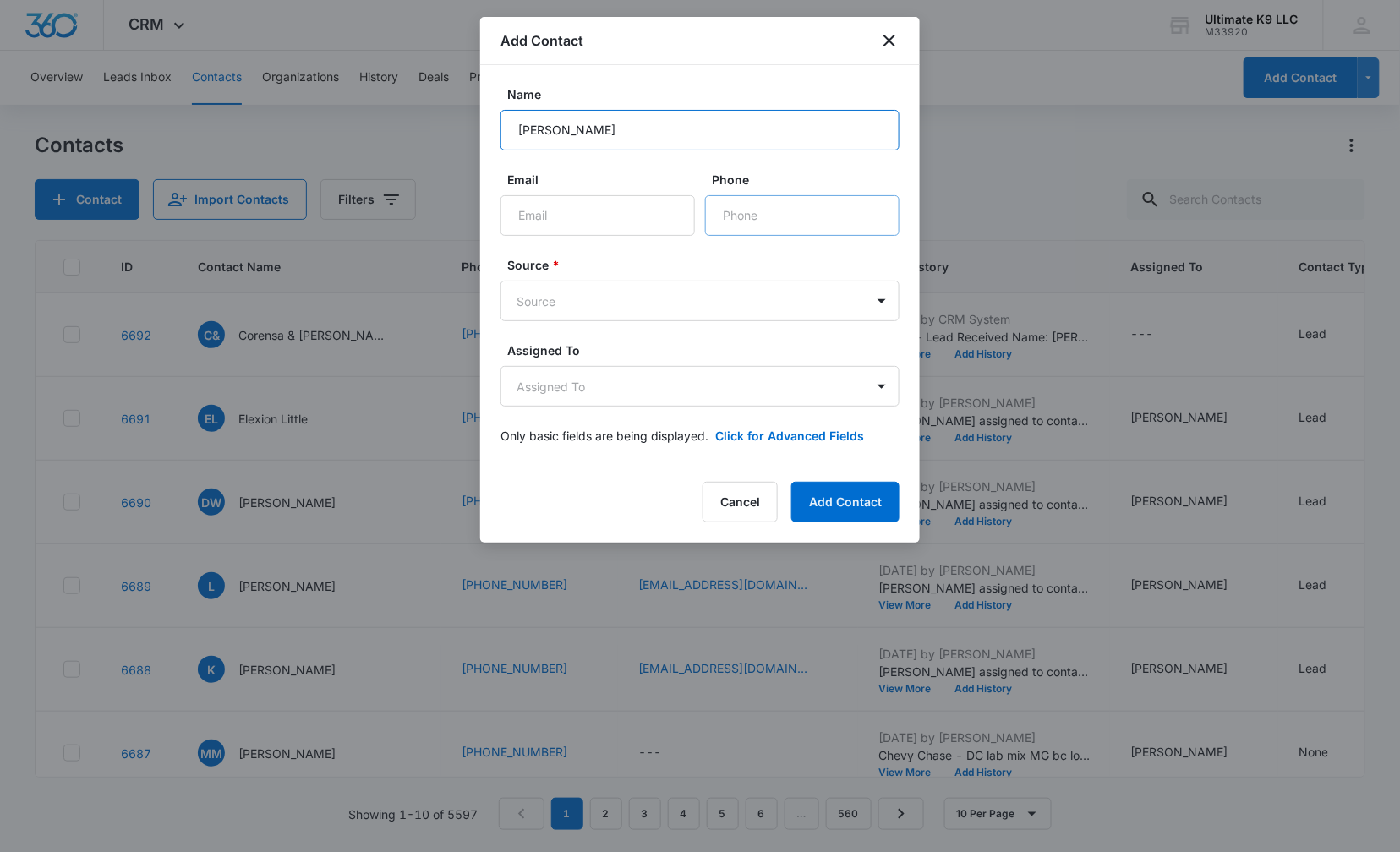  Describe the element at coordinates (802, 216) in the screenshot. I see `input: Phone` at that location.